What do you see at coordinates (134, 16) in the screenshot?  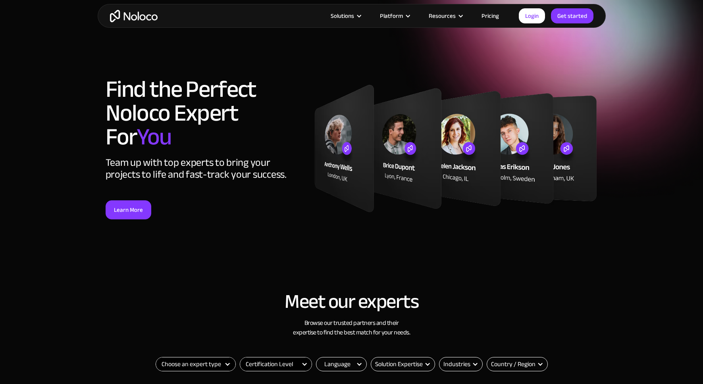 I see `a: home` at bounding box center [134, 16].